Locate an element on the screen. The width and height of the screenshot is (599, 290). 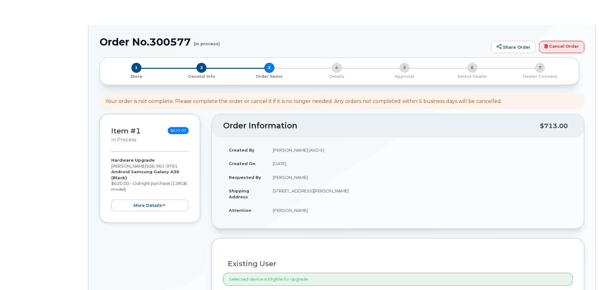
span: 9701 is located at coordinates (171, 166).